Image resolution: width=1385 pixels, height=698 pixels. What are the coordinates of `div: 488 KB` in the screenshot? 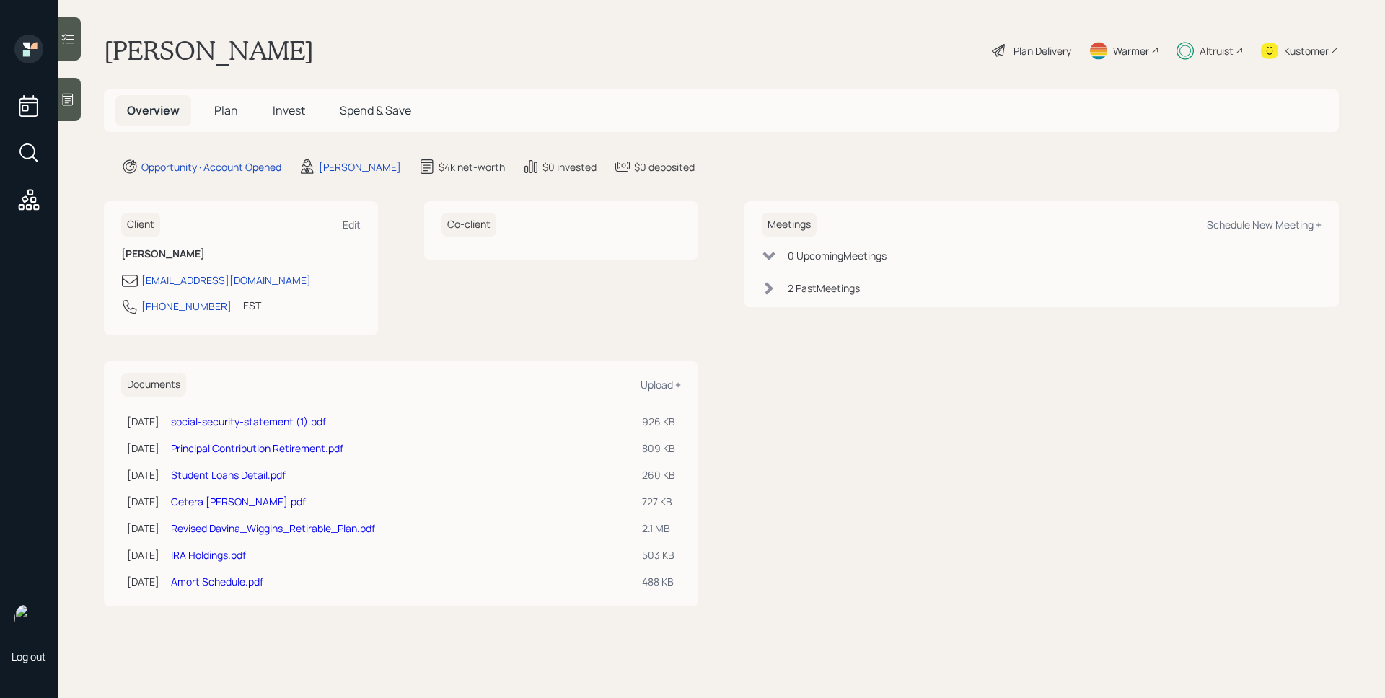 It's located at (658, 581).